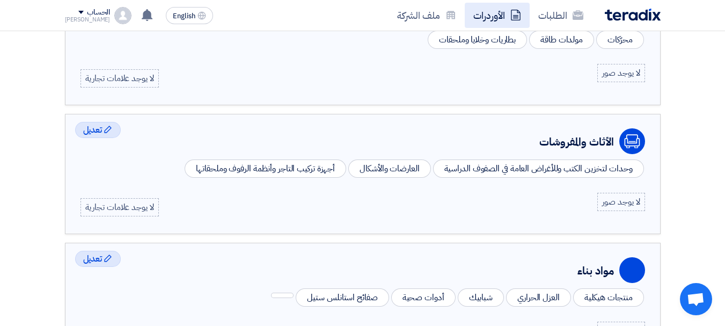  I want to click on a: الأوردرات, so click(497, 15).